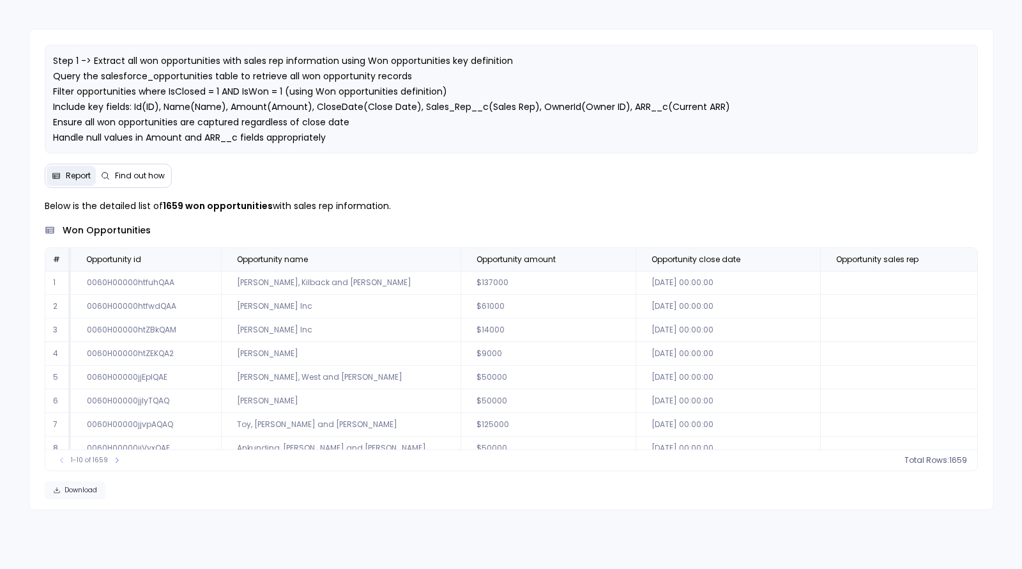 The width and height of the screenshot is (1022, 569). I want to click on td: 3, so click(58, 330).